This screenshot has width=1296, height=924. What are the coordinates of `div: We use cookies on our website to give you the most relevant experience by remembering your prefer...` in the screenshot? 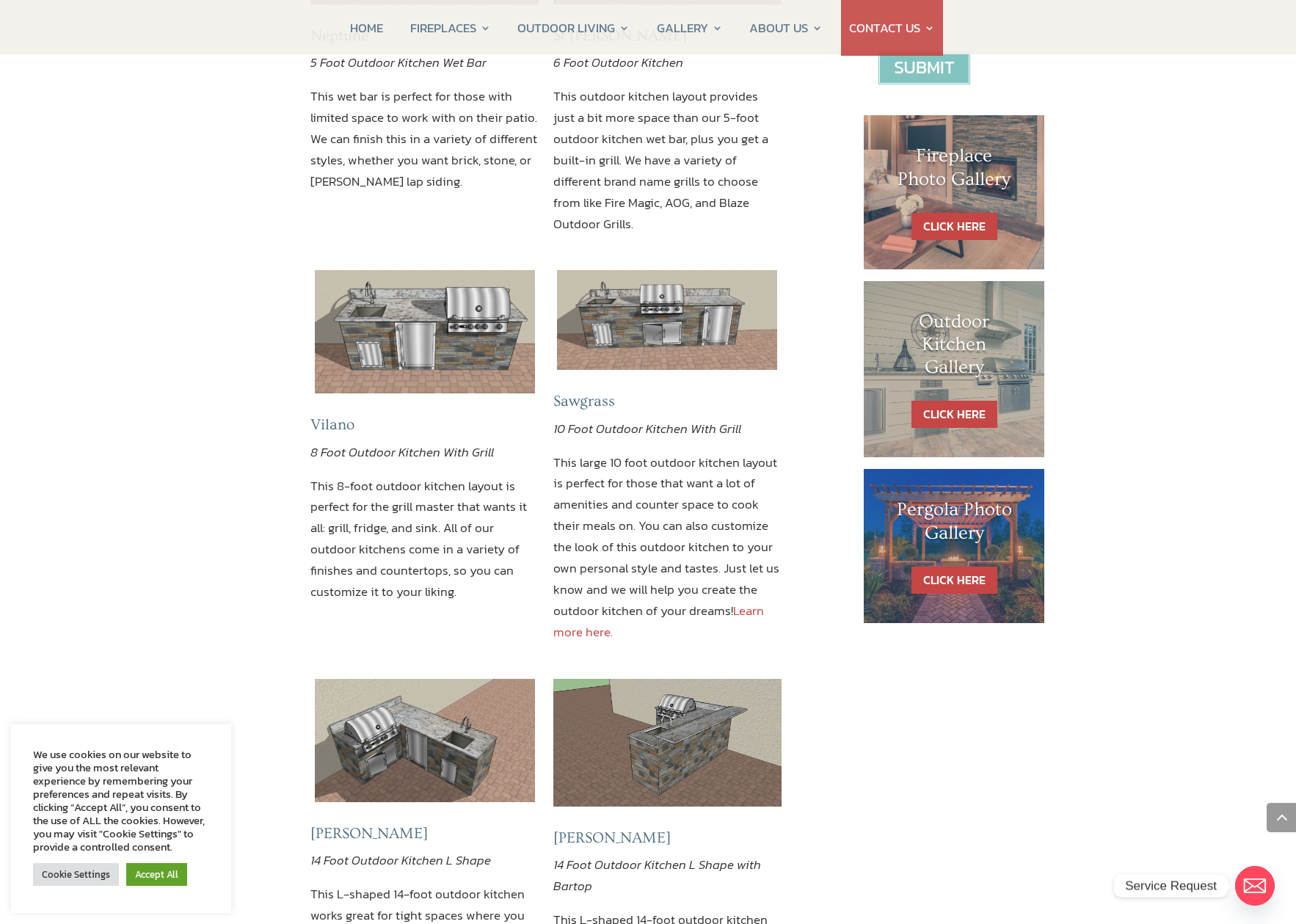 It's located at (121, 801).